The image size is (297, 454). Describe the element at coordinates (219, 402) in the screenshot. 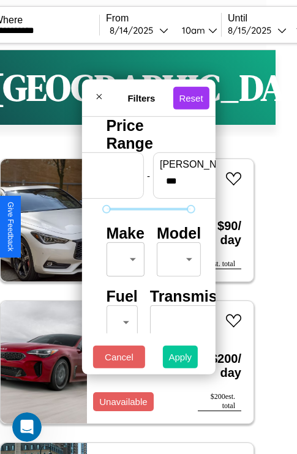

I see `div: $ 200 est. total` at that location.